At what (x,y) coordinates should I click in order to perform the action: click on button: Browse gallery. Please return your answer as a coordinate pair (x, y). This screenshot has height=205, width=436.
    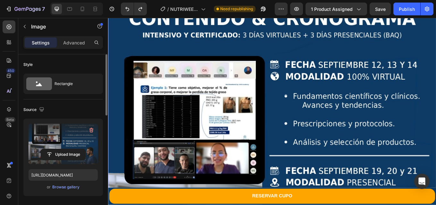
    Looking at the image, I should click on (66, 187).